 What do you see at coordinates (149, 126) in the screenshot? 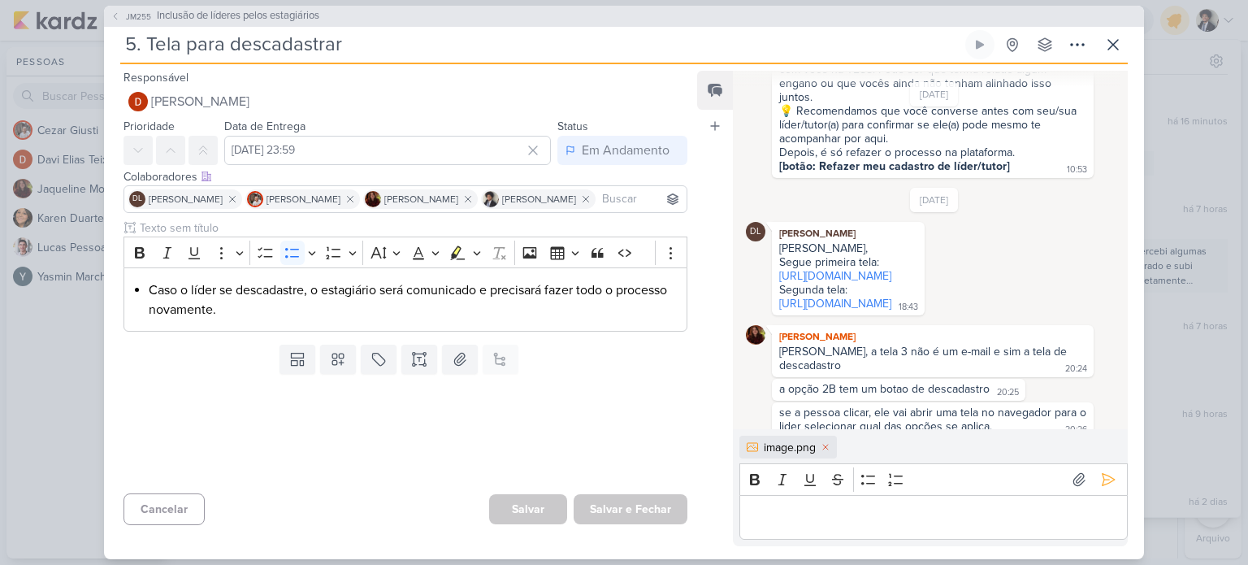
I see `label: Prioridade` at bounding box center [149, 126].